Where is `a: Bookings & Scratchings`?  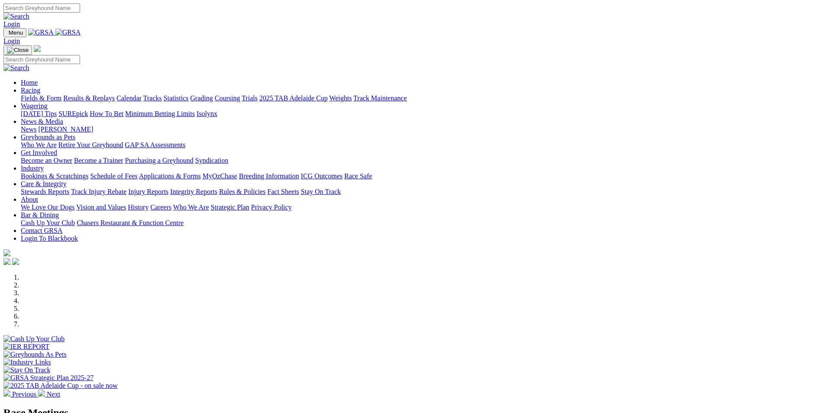 a: Bookings & Scratchings is located at coordinates (55, 176).